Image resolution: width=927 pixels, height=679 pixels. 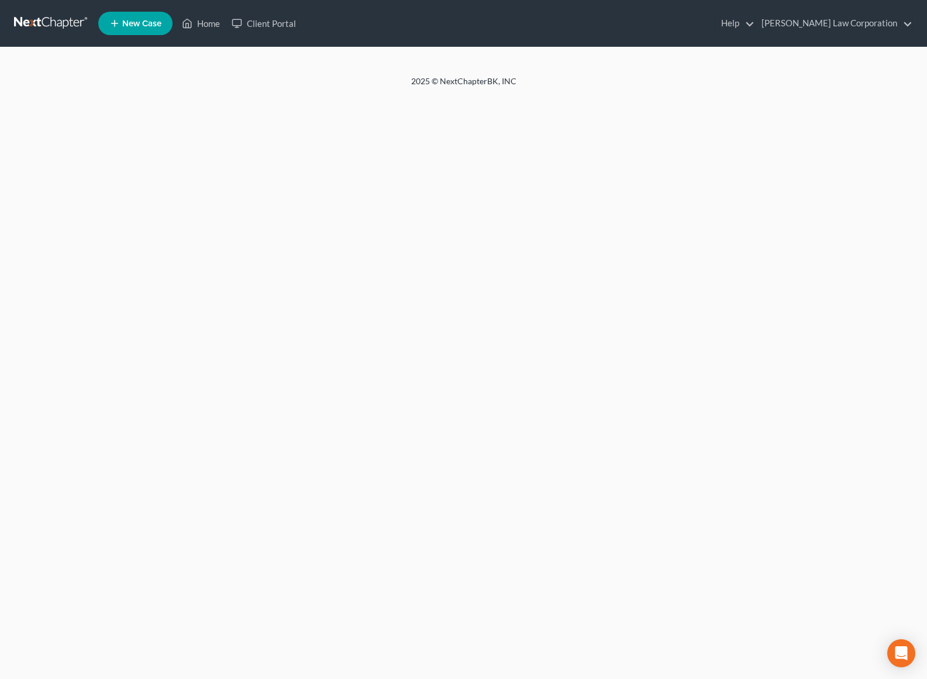 I want to click on div: Open Intercom Messenger, so click(x=901, y=653).